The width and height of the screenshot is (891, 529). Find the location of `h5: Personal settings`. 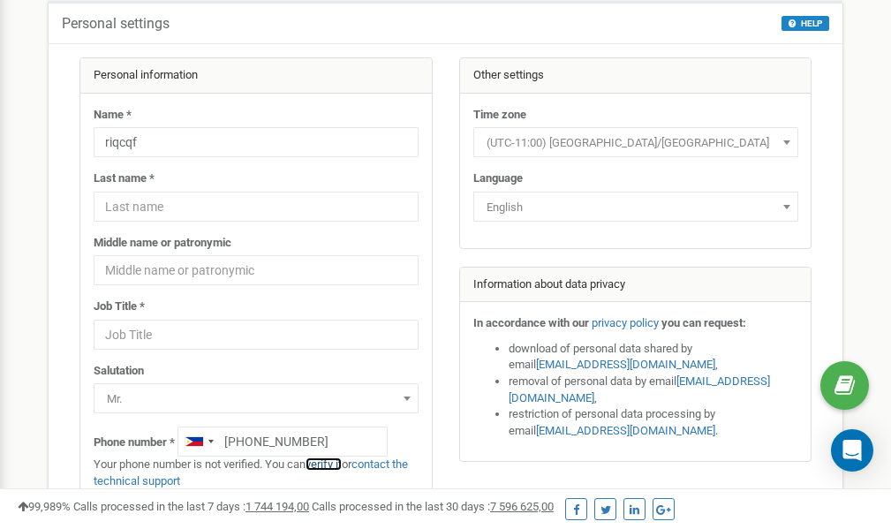

h5: Personal settings is located at coordinates (116, 24).